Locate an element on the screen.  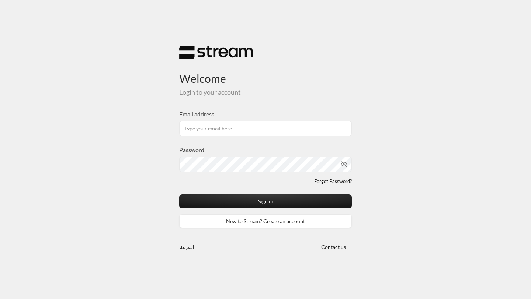
input: Type your email here is located at coordinates (265, 128).